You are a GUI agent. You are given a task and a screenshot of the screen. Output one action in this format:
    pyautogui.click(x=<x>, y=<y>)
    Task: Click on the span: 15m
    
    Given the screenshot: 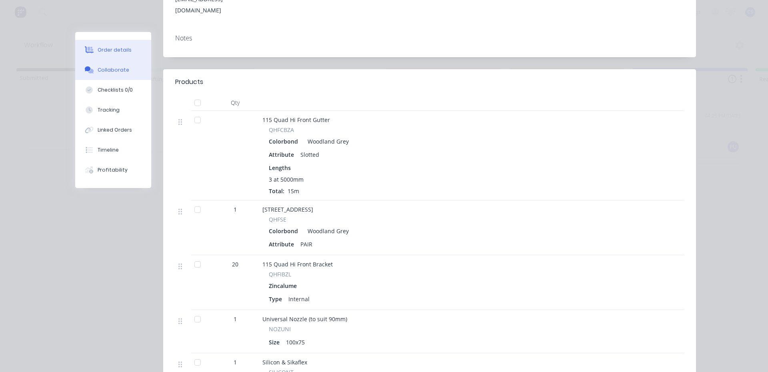 What is the action you would take?
    pyautogui.click(x=293, y=191)
    